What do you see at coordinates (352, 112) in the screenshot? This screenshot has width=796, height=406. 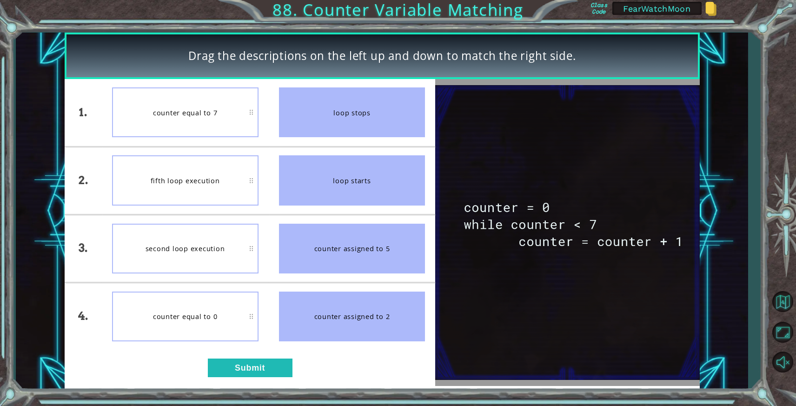 I see `div: loop stops` at bounding box center [352, 112].